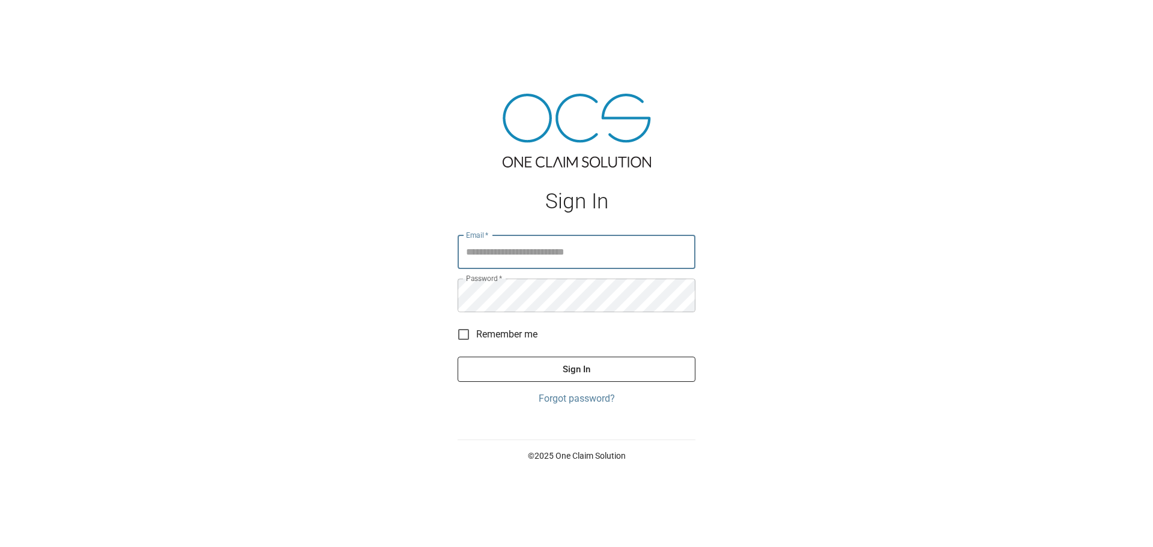 The height and width of the screenshot is (547, 1153). I want to click on img: ocs-logo-tra.png, so click(576, 130).